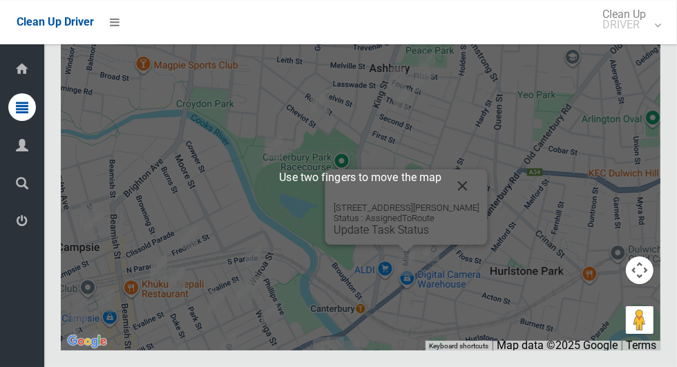 The image size is (677, 367). What do you see at coordinates (640, 320) in the screenshot?
I see `button: Drag Pegman onto the map to open Street View` at bounding box center [640, 320].